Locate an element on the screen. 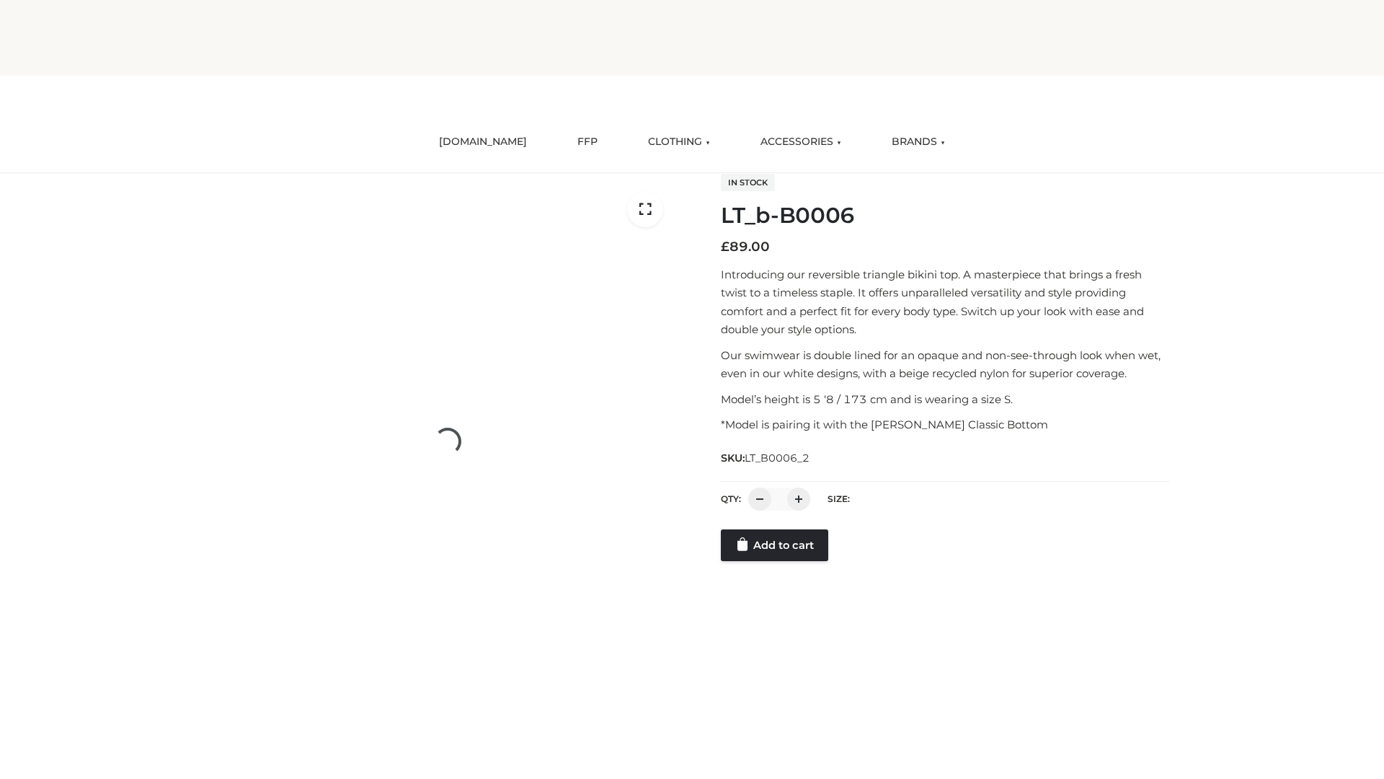 This screenshot has width=1384, height=779. bdi: 89.00 is located at coordinates (746, 247).